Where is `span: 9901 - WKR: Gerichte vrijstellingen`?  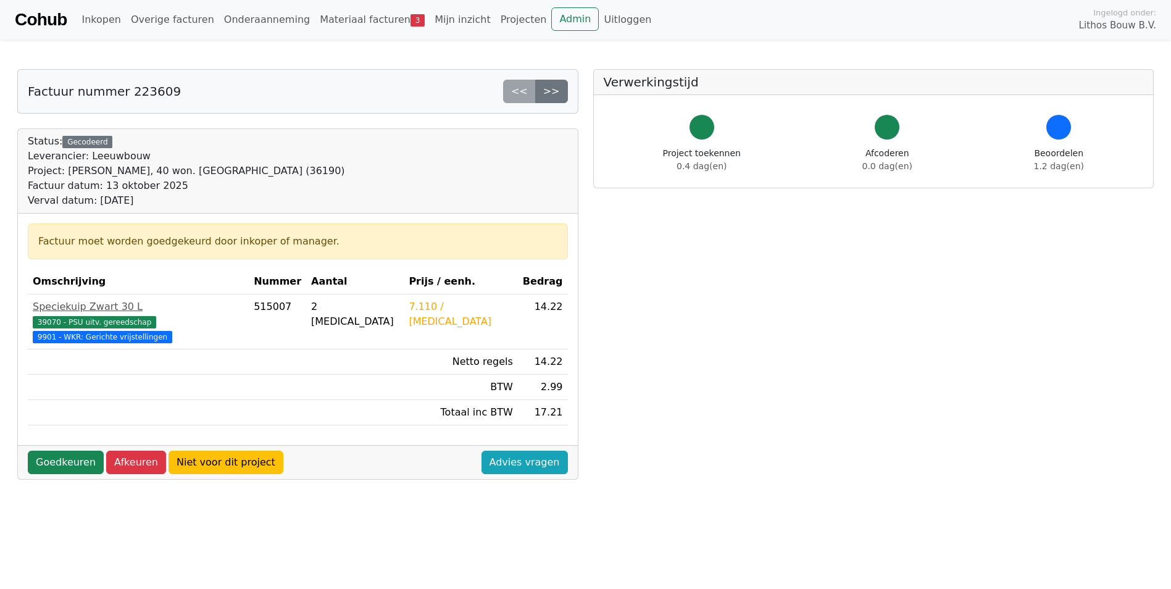
span: 9901 - WKR: Gerichte vrijstellingen is located at coordinates (102, 337).